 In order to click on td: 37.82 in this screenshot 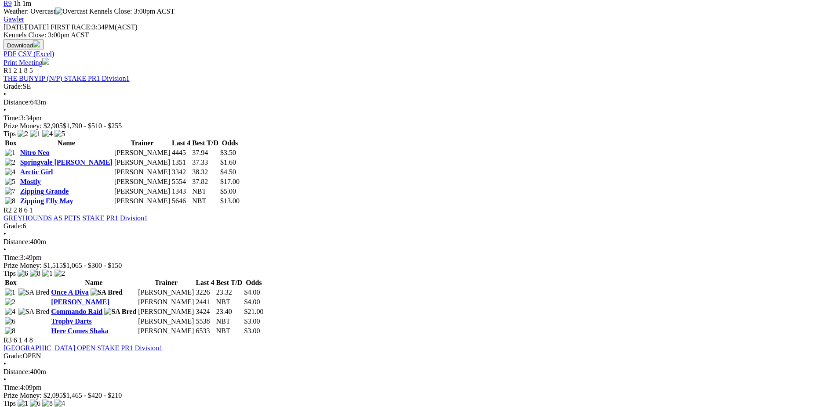, I will do `click(205, 182)`.